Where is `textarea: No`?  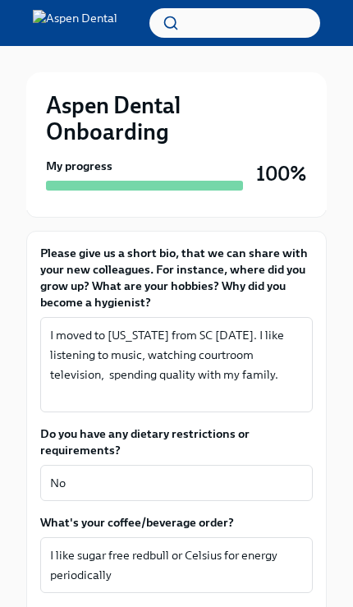
textarea: No is located at coordinates (177, 483).